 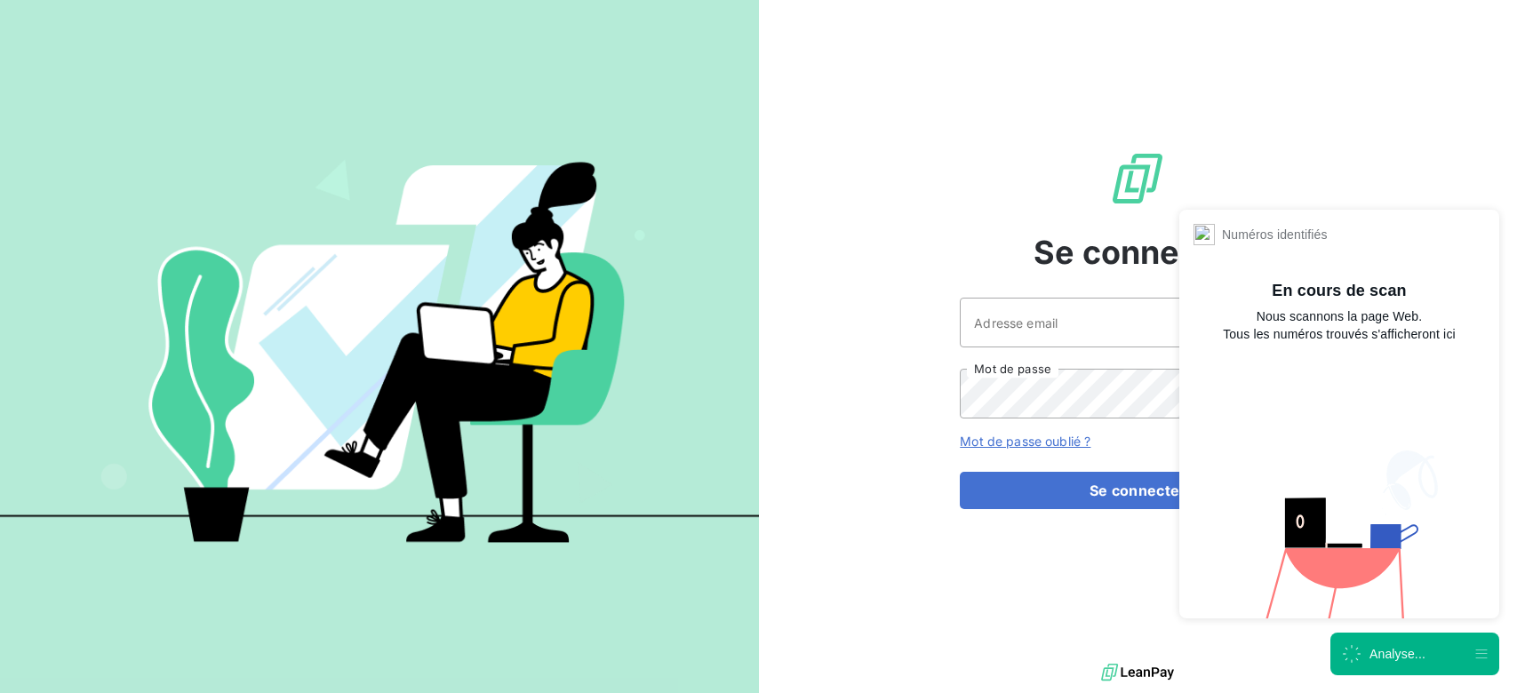 I want to click on img: Logo LeanPay, so click(x=1137, y=179).